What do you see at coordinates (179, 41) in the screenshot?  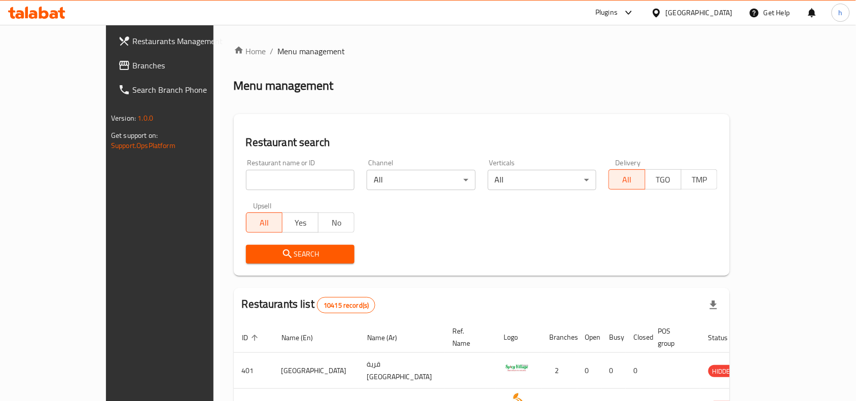 I see `a: Restaurants Management` at bounding box center [179, 41].